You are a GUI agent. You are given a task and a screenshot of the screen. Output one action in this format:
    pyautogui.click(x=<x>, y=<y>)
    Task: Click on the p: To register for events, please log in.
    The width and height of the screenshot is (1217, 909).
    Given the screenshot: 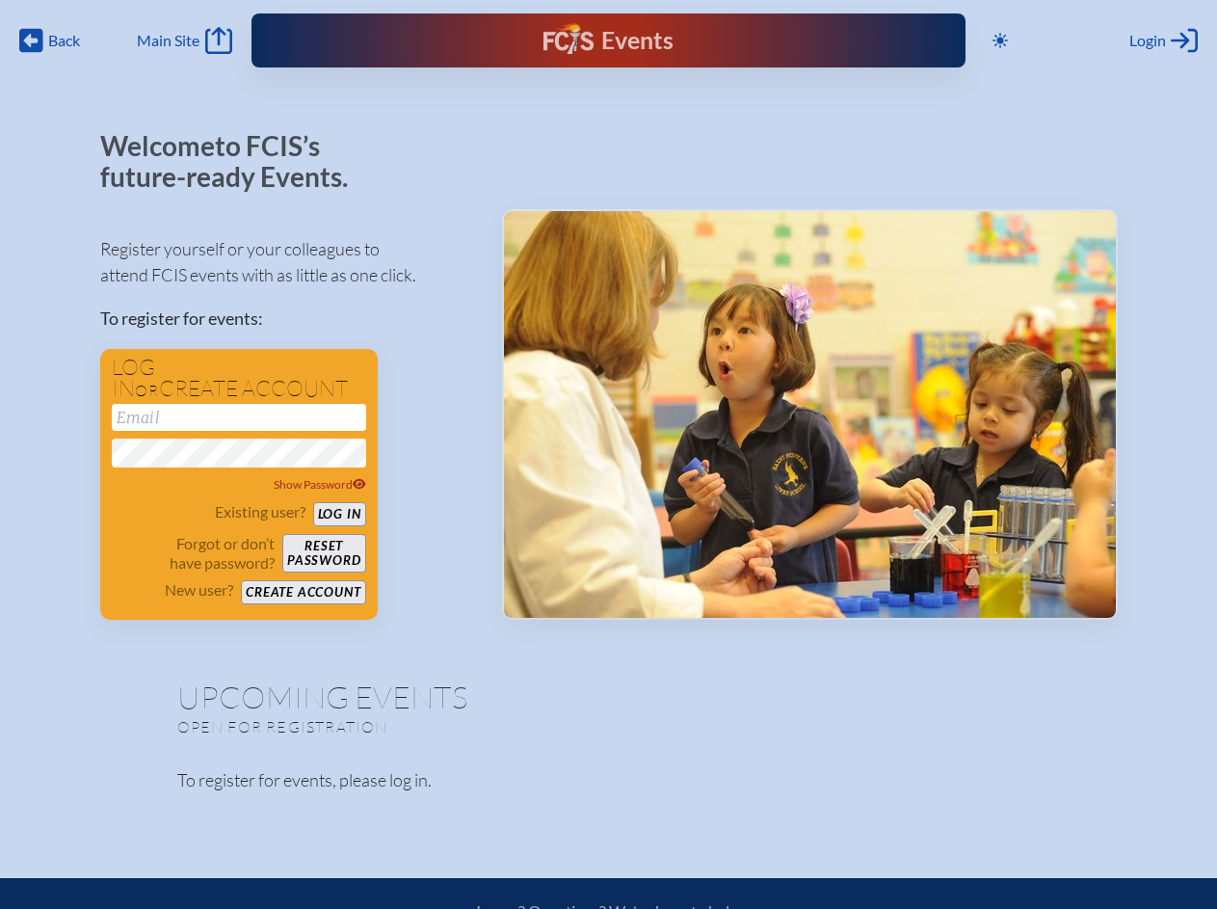 What is the action you would take?
    pyautogui.click(x=609, y=780)
    